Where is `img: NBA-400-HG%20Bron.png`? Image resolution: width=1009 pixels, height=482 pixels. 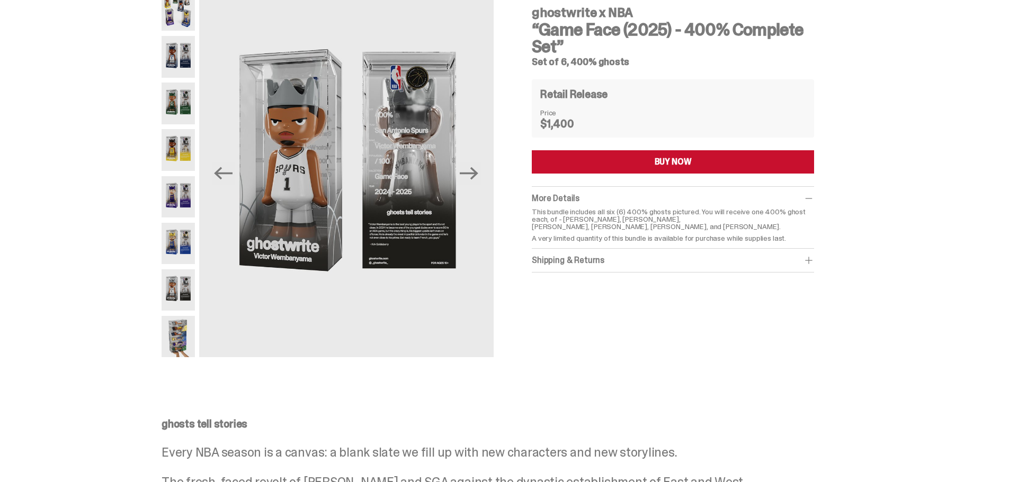 img: NBA-400-HG%20Bron.png is located at coordinates (178, 150).